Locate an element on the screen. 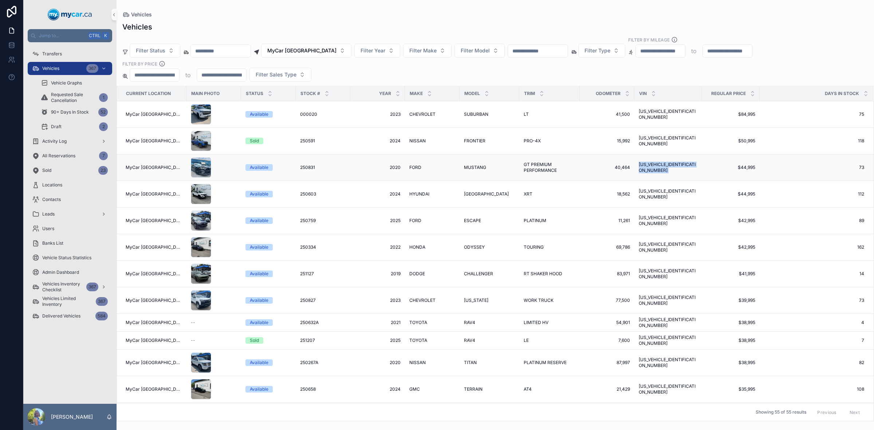  a: 000020 is located at coordinates (323, 114).